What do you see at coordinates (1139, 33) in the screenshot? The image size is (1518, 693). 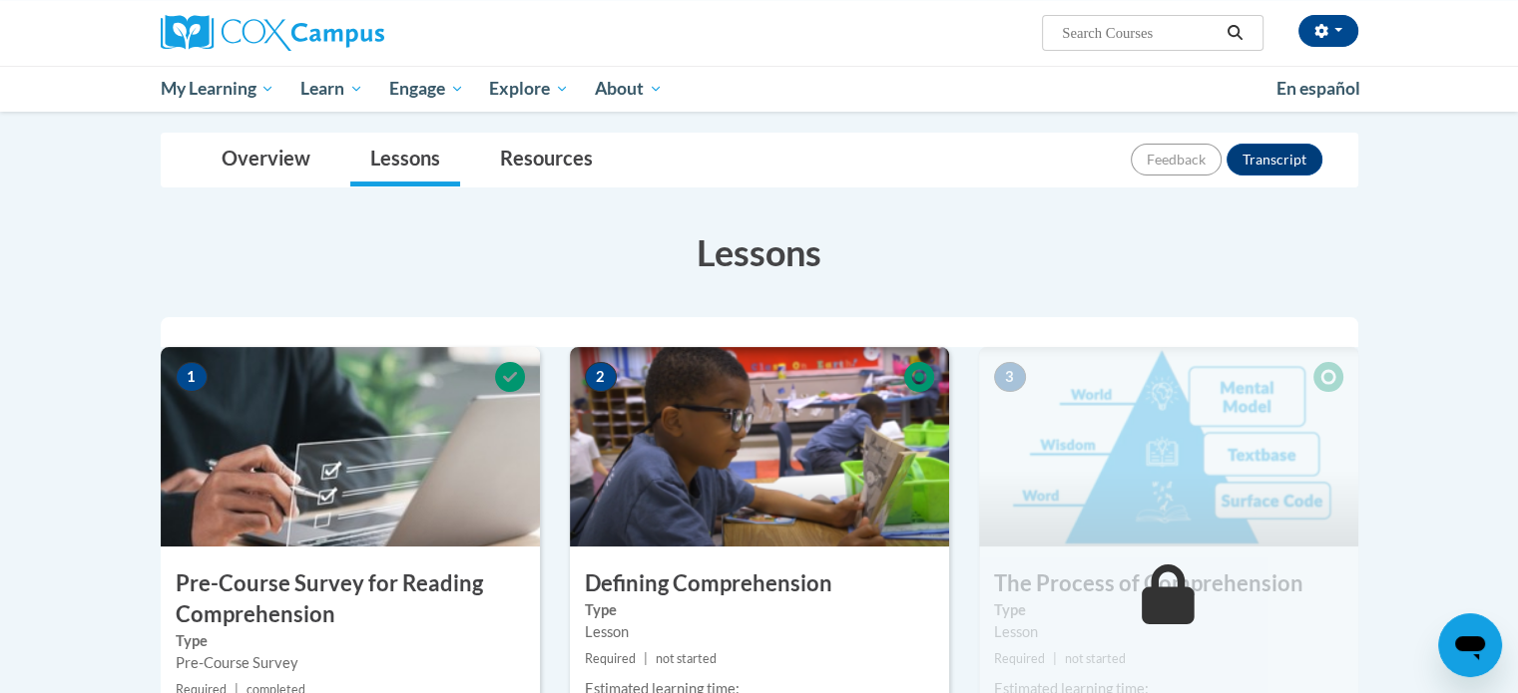 I see `input: Search Courses` at bounding box center [1139, 33].